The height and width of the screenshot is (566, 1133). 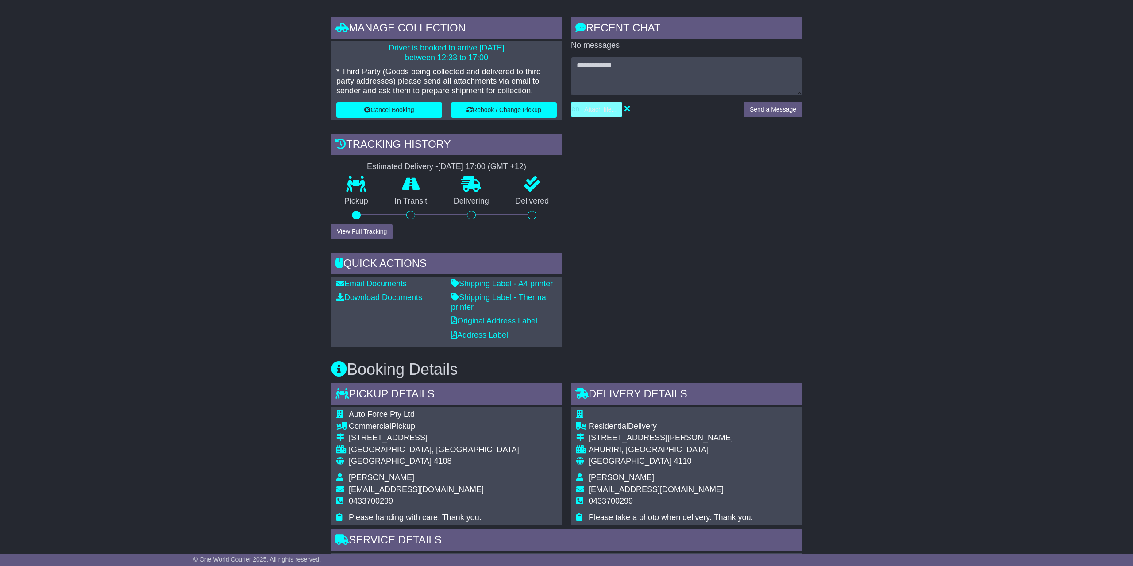 I want to click on span: Please take a photo when delivery. Thank you., so click(x=671, y=517).